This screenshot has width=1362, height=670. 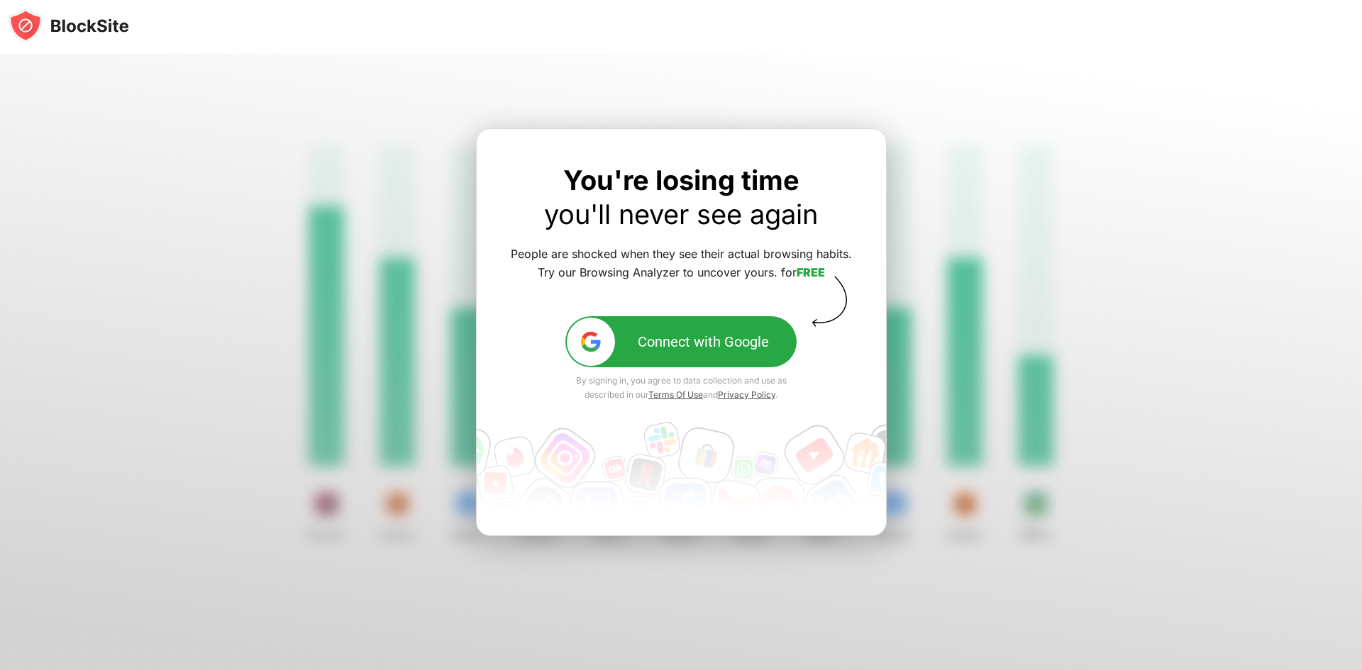 I want to click on a: Privacy Policy, so click(x=746, y=394).